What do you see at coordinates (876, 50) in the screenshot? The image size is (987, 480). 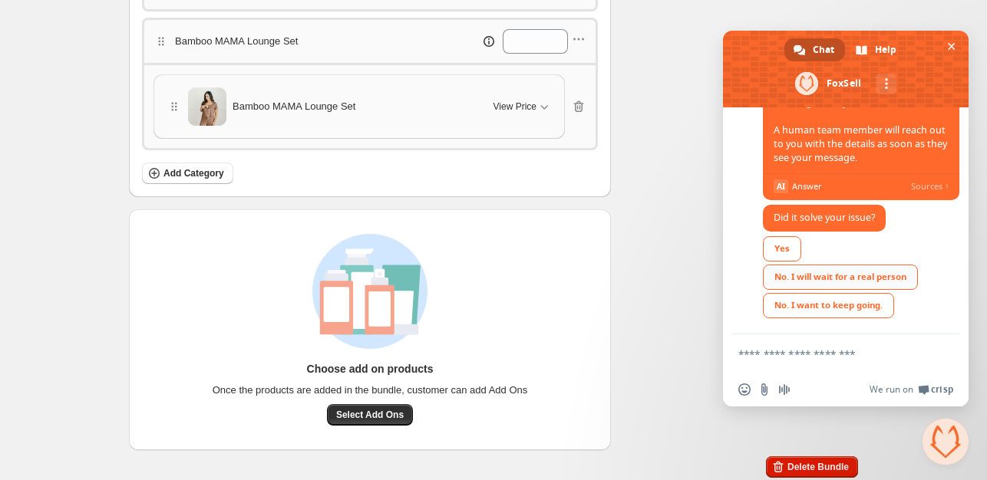 I see `div: Help` at bounding box center [876, 50].